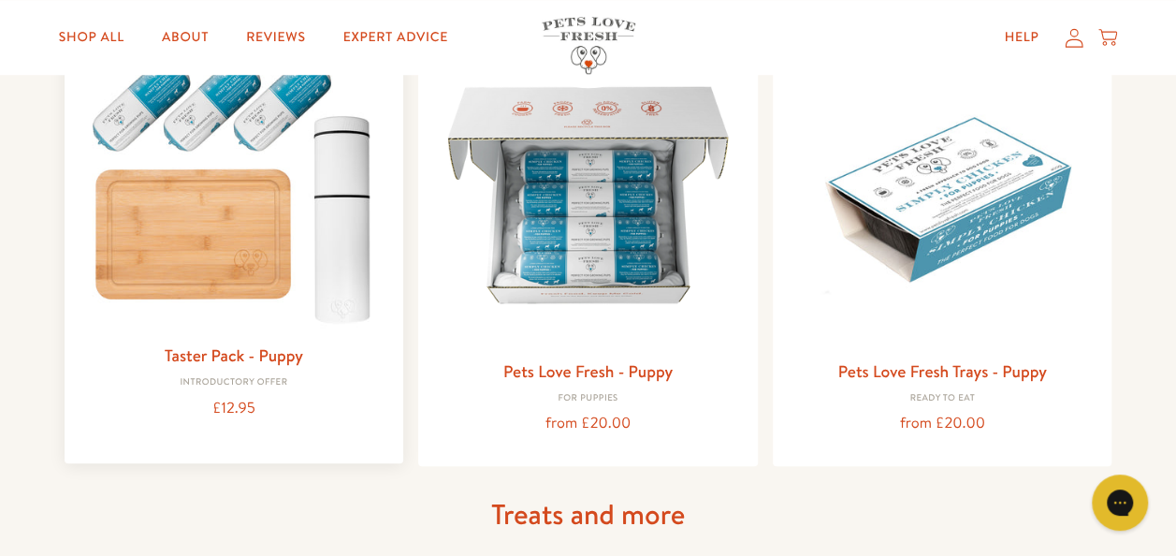 Image resolution: width=1176 pixels, height=556 pixels. Describe the element at coordinates (234, 408) in the screenshot. I see `div: £12.95` at that location.